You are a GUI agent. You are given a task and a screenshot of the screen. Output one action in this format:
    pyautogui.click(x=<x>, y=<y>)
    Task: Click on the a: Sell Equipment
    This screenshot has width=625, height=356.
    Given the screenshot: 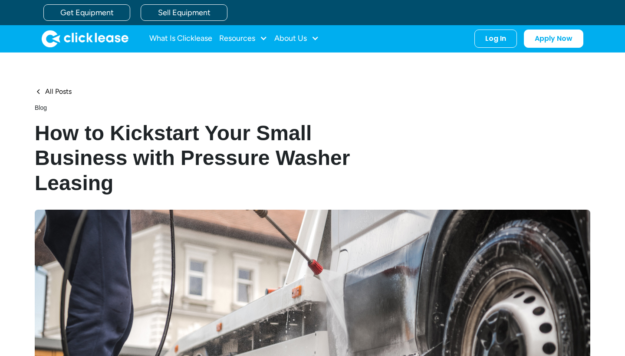 What is the action you would take?
    pyautogui.click(x=184, y=13)
    